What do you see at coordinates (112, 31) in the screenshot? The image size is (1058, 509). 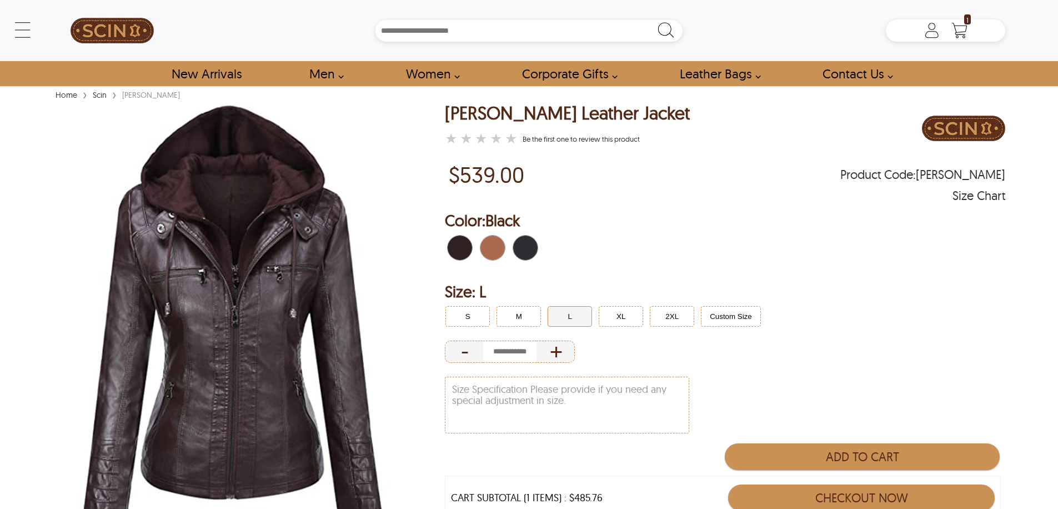 I see `a: SCIN` at bounding box center [112, 31].